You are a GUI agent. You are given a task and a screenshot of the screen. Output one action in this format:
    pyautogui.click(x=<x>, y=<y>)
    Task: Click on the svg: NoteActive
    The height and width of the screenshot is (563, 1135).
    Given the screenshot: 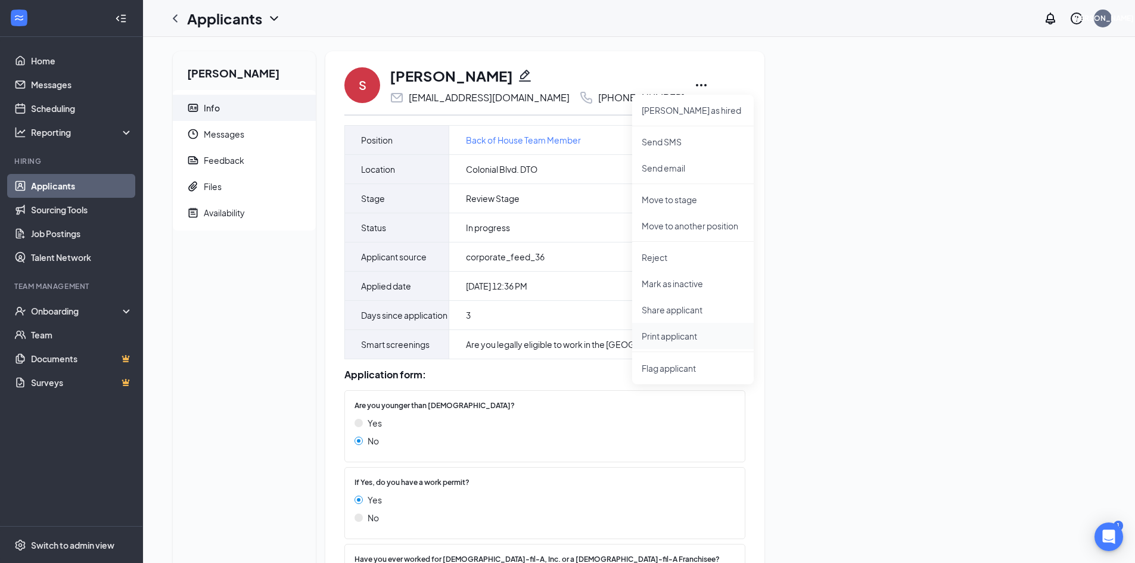 What is the action you would take?
    pyautogui.click(x=193, y=213)
    